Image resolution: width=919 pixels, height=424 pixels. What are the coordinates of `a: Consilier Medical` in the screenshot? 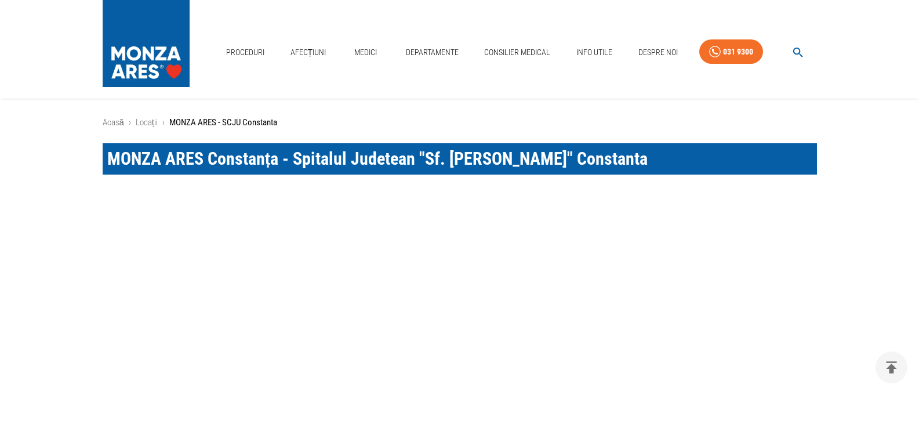 It's located at (517, 52).